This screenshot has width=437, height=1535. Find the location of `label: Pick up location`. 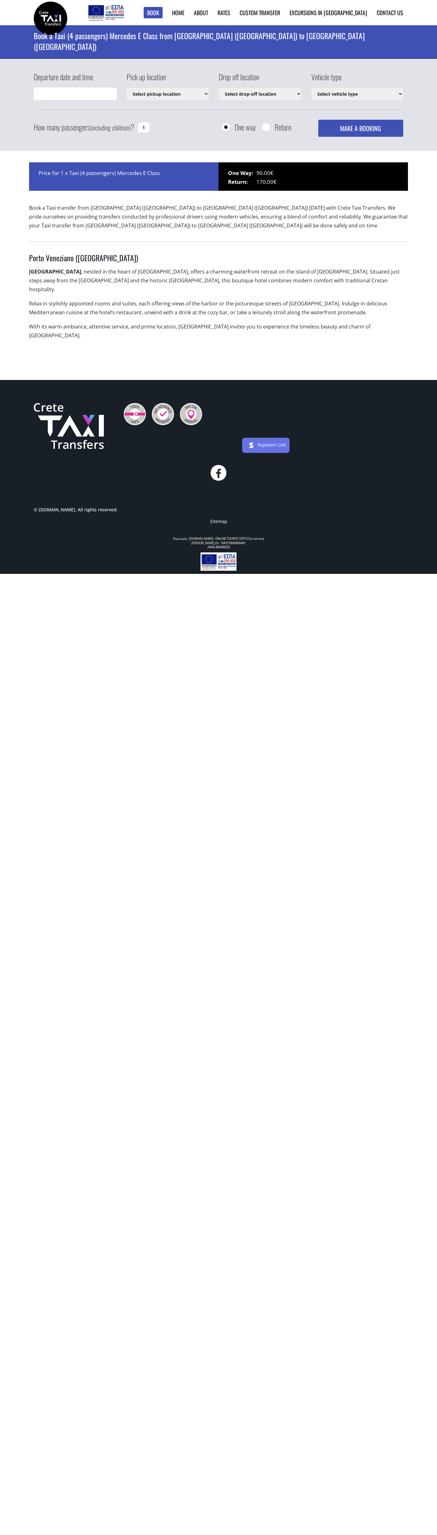

label: Pick up location is located at coordinates (146, 79).